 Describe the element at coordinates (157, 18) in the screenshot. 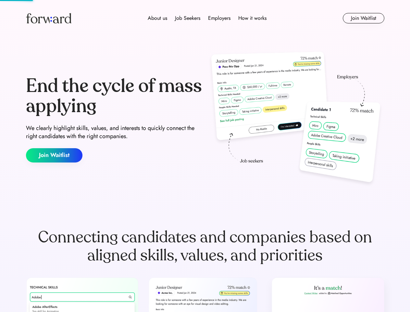

I see `div: About us` at that location.